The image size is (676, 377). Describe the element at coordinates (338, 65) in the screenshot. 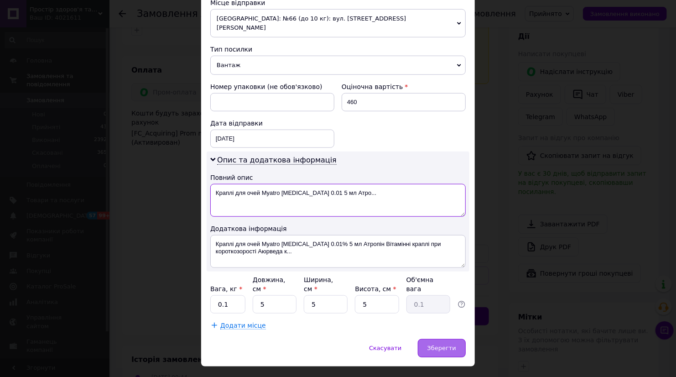

I see `span: Вантаж` at that location.